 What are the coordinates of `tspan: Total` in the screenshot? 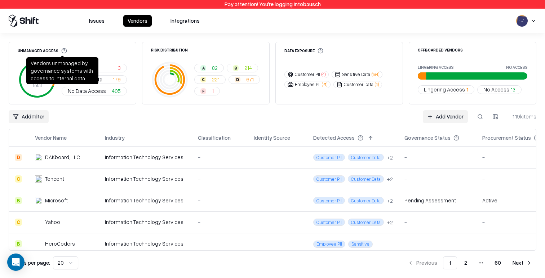 It's located at (37, 85).